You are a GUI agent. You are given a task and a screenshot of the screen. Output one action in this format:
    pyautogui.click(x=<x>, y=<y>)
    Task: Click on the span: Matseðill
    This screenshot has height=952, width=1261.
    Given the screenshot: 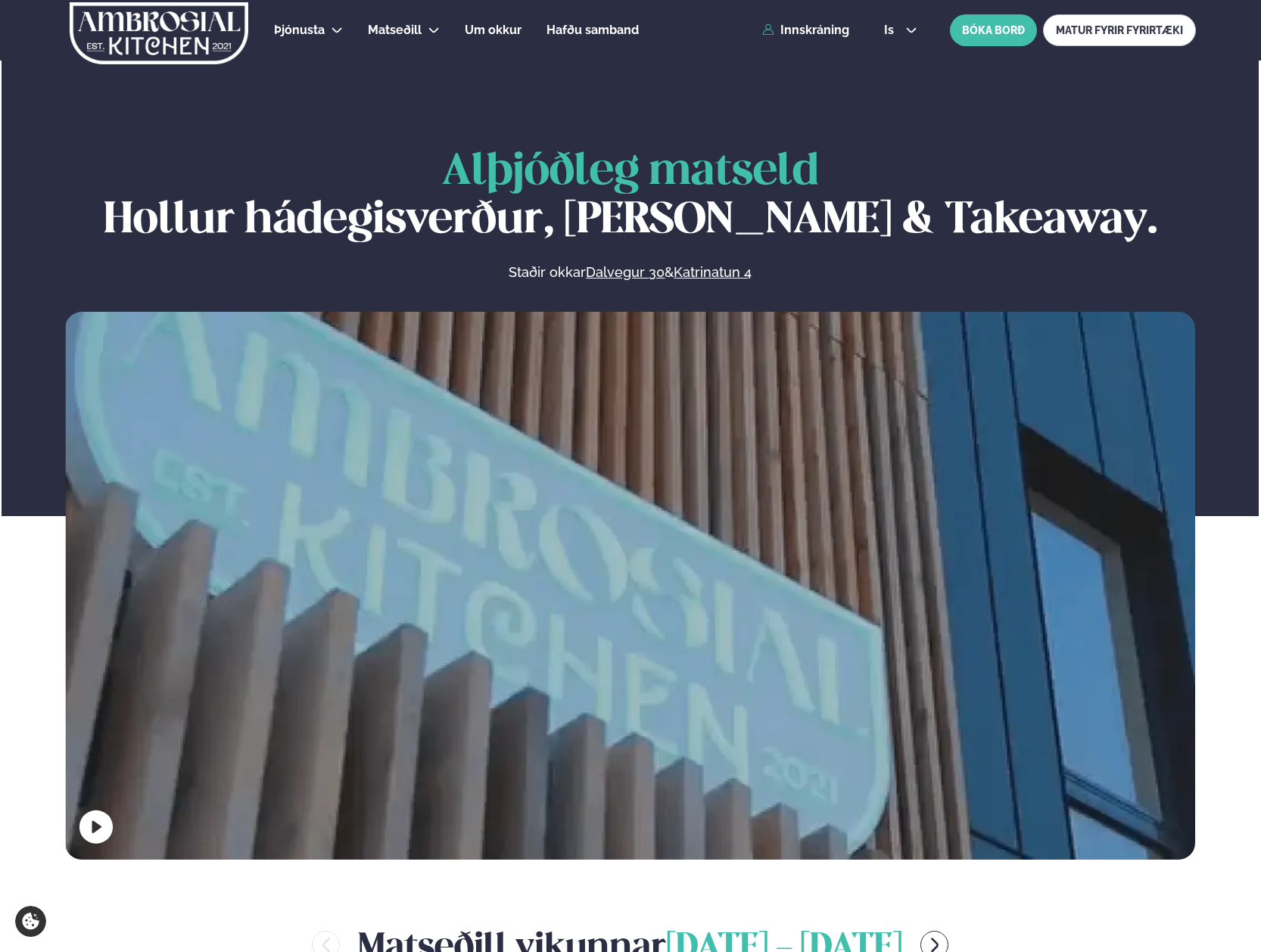 What is the action you would take?
    pyautogui.click(x=394, y=30)
    